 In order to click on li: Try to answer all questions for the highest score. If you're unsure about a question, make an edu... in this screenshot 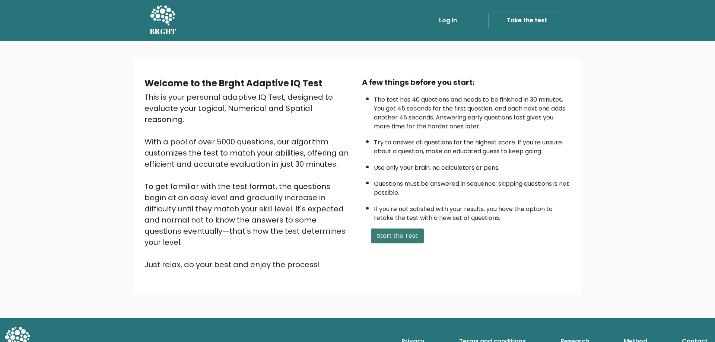, I will do `click(473, 145)`.